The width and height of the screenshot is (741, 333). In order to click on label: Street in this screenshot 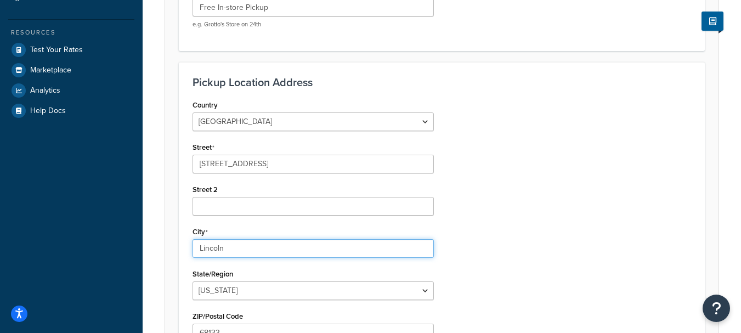, I will do `click(203, 147)`.